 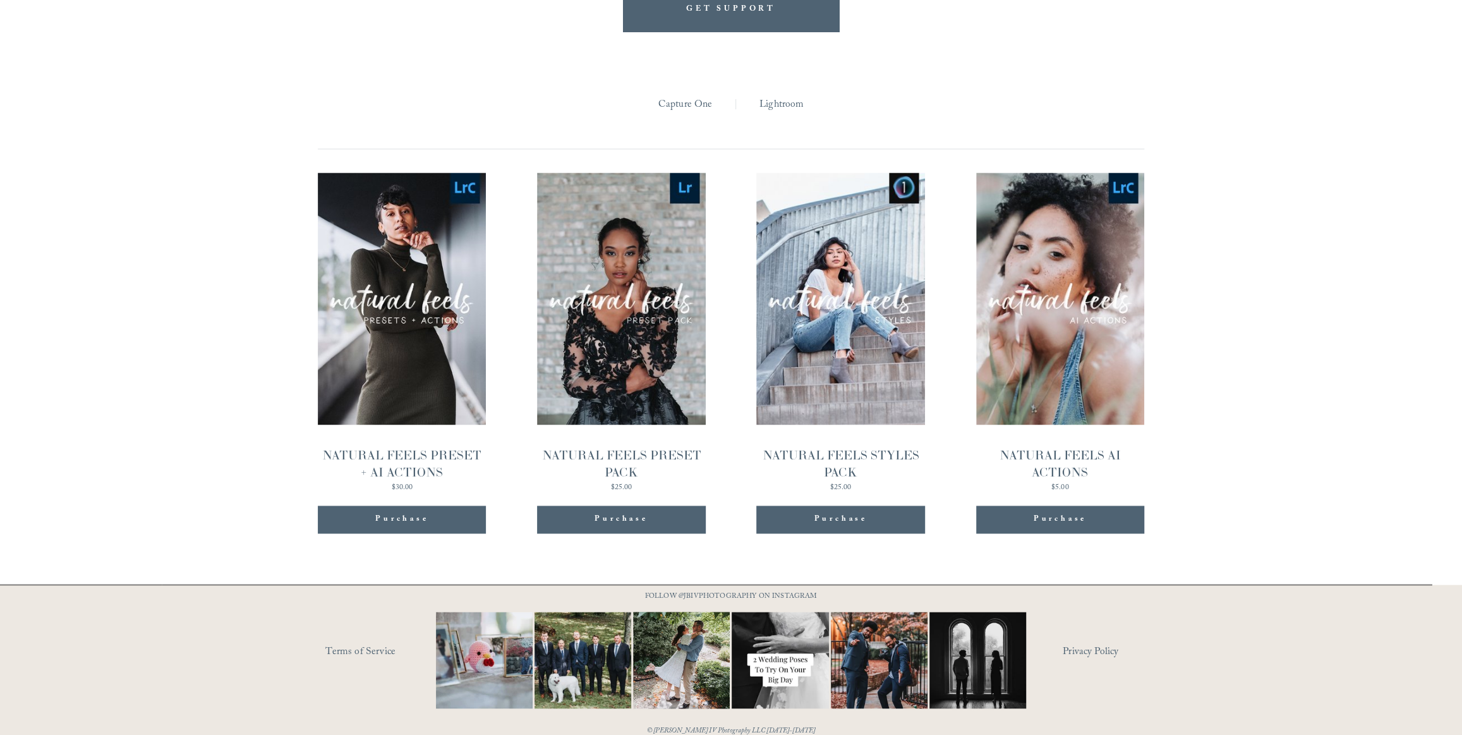 I want to click on img: Black &amp; White appreciation post. 😍😍 ⠀⠀⠀⠀⠀⠀⠀⠀⠀ I don&rsquo;t care what anyone says black and w..., so click(x=977, y=659).